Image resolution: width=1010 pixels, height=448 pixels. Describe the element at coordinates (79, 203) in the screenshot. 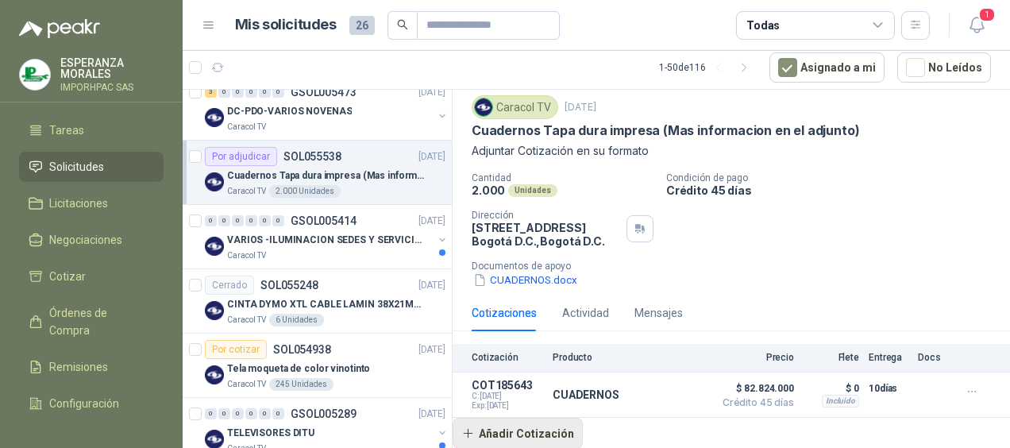

I see `span: Licitaciones` at that location.